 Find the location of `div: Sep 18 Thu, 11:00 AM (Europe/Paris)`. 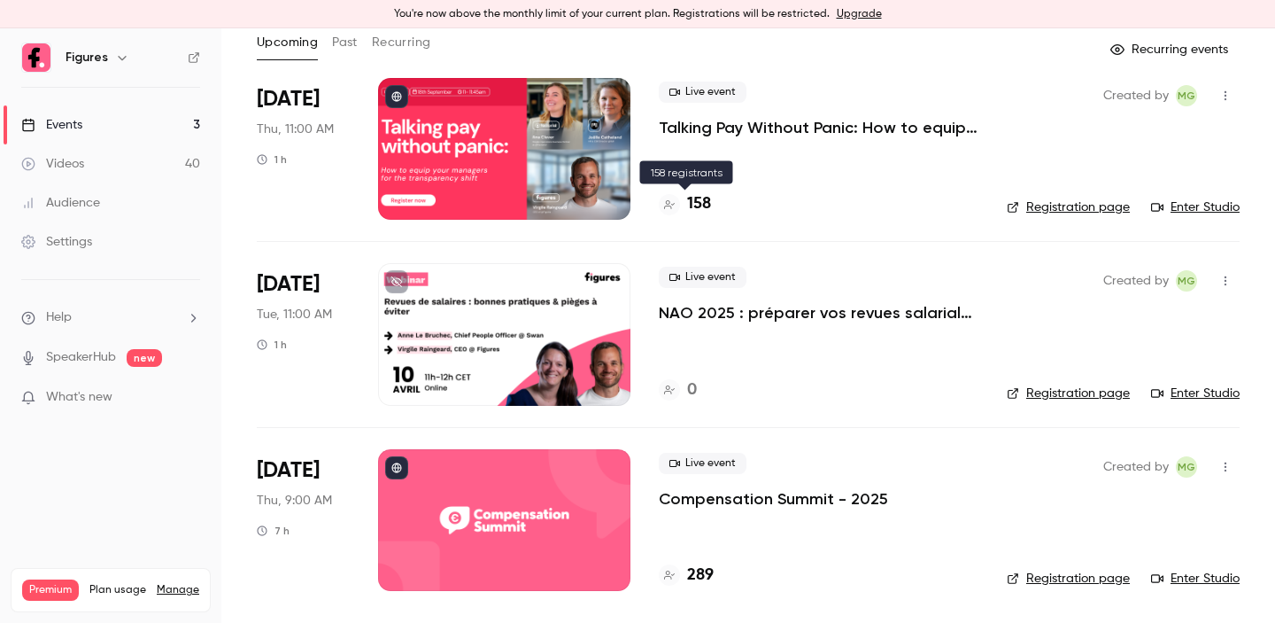

div: Sep 18 Thu, 11:00 AM (Europe/Paris) is located at coordinates (303, 149).